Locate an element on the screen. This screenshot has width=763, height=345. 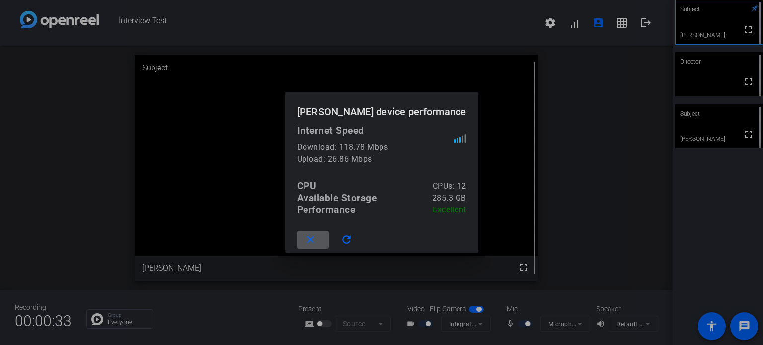
div: Download: 118.78 Mbps is located at coordinates (375, 147).